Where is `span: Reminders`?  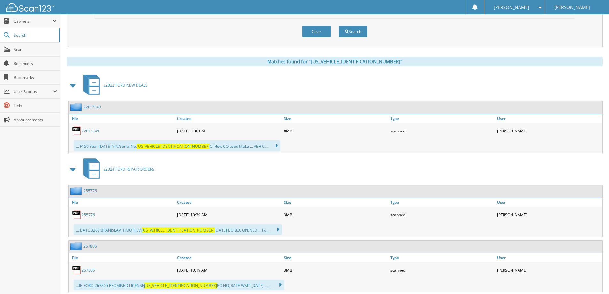 span: Reminders is located at coordinates (35, 63).